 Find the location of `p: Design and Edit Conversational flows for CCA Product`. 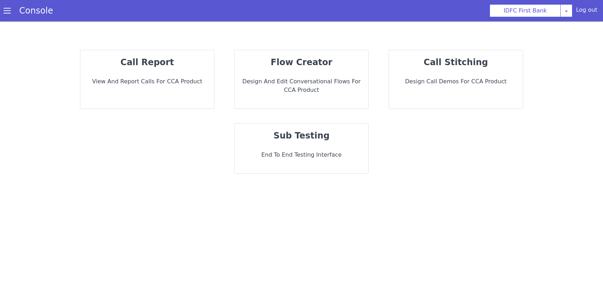

p: Design and Edit Conversational flows for CCA Product is located at coordinates (301, 86).